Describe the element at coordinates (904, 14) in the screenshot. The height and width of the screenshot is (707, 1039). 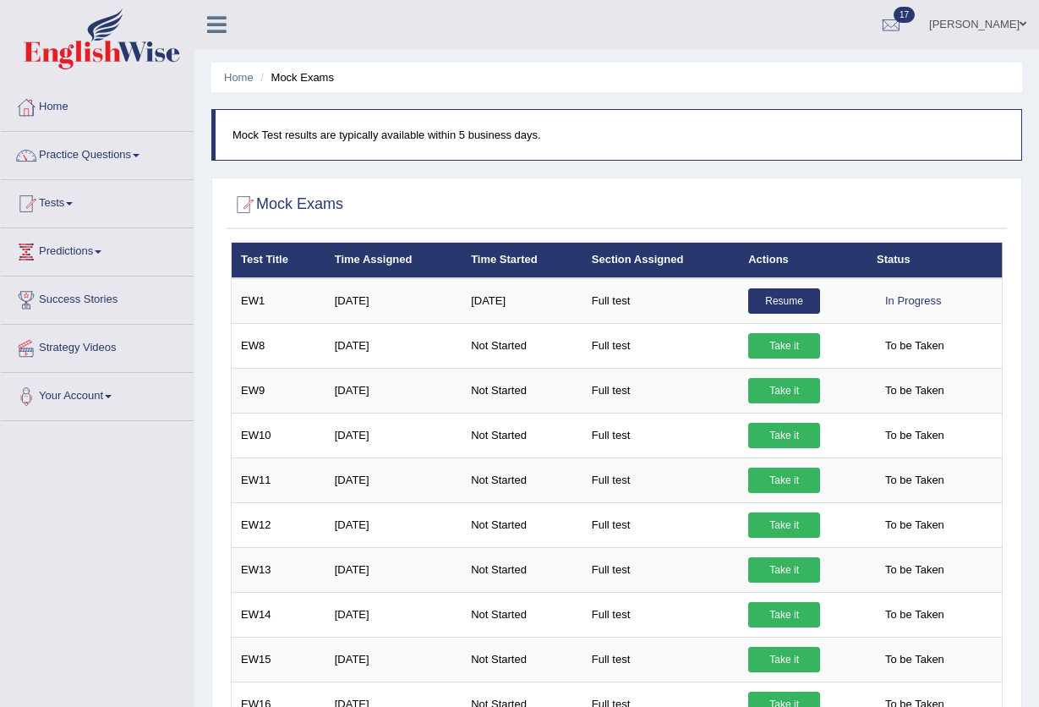
I see `span: 17` at that location.